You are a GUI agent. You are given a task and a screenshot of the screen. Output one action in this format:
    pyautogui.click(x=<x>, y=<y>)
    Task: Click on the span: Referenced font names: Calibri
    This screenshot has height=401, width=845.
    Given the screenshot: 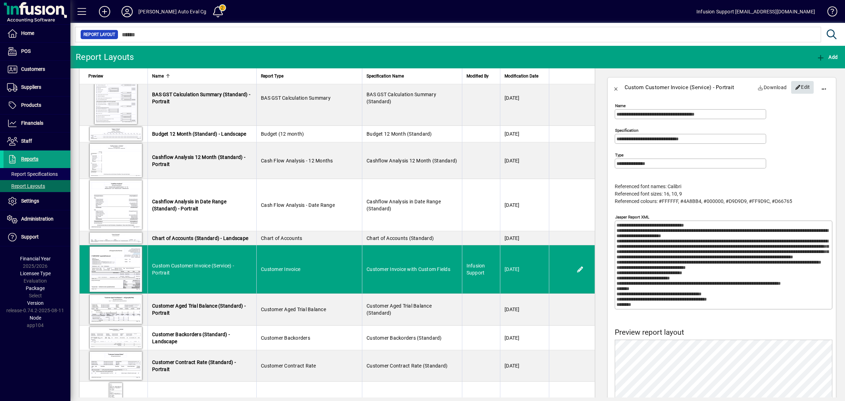 What is the action you would take?
    pyautogui.click(x=648, y=186)
    